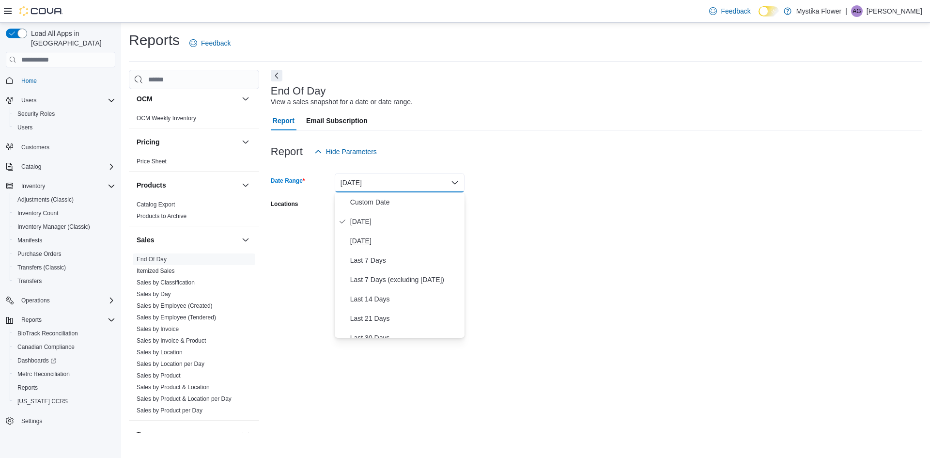 This screenshot has height=458, width=930. What do you see at coordinates (161, 216) in the screenshot?
I see `span: Products to Archive` at bounding box center [161, 216].